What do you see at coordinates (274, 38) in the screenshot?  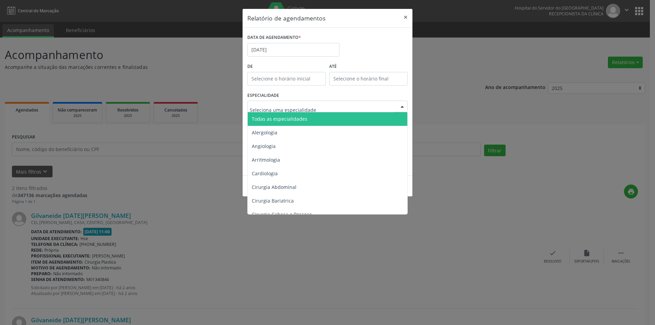 I see `label: DATA DE AGENDAMENTO` at bounding box center [274, 38].